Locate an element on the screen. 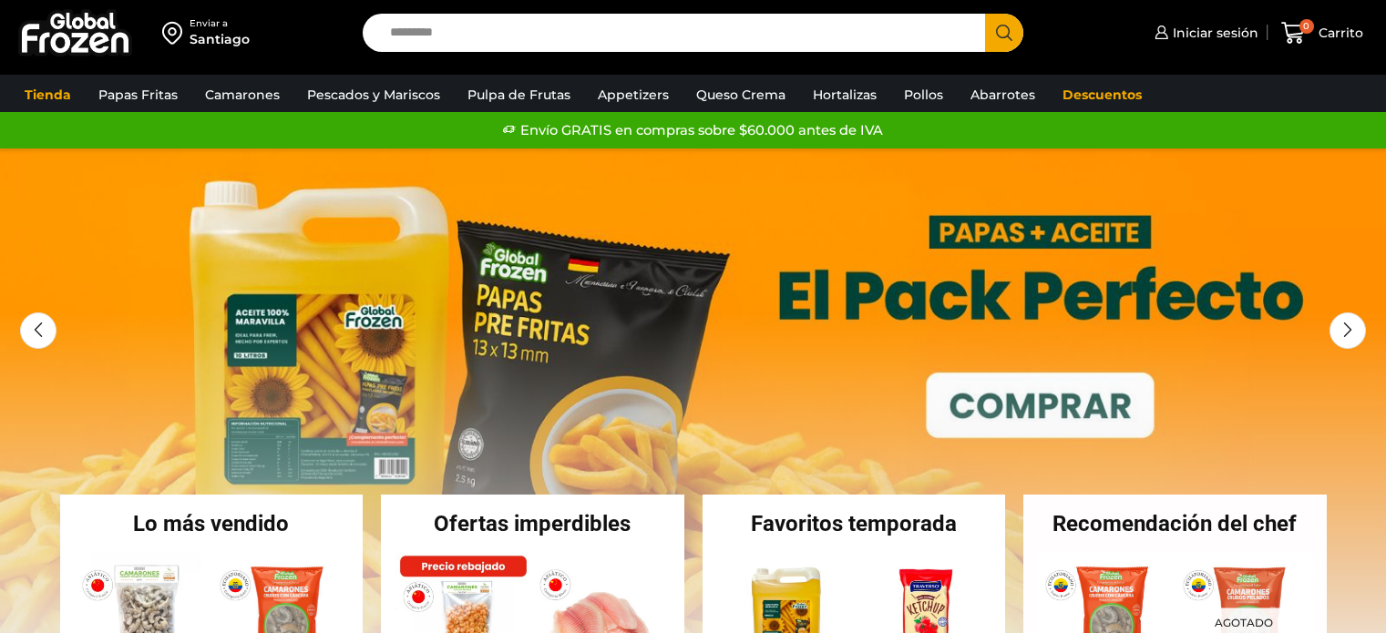 This screenshot has height=633, width=1386. a: Papas Fritas is located at coordinates (138, 95).